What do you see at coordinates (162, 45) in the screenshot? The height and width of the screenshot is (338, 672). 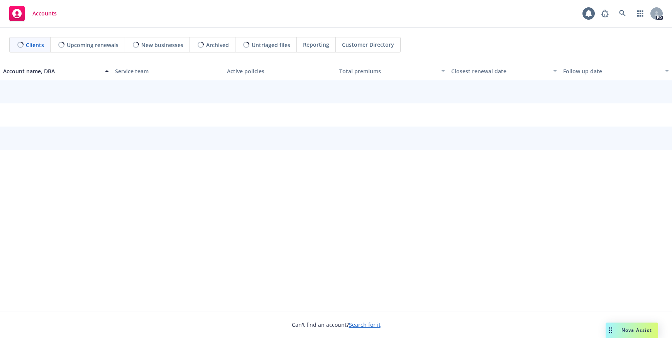 I see `span: New businesses` at bounding box center [162, 45].